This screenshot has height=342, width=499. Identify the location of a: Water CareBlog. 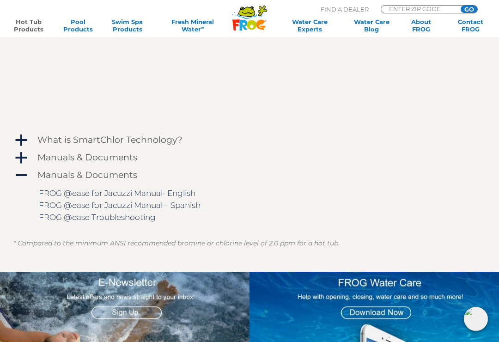
(371, 25).